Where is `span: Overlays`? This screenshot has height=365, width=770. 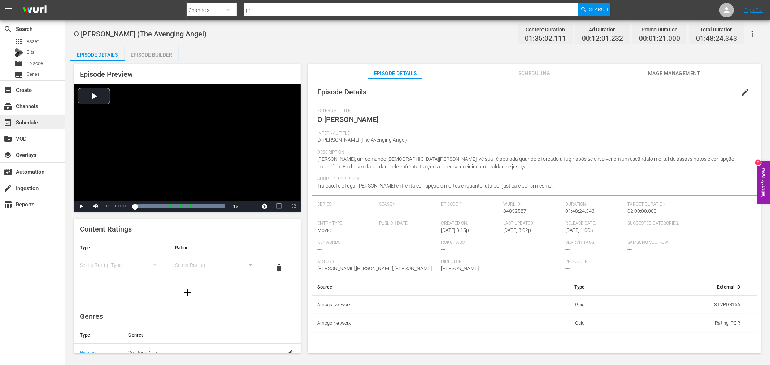 span: Overlays is located at coordinates (8, 155).